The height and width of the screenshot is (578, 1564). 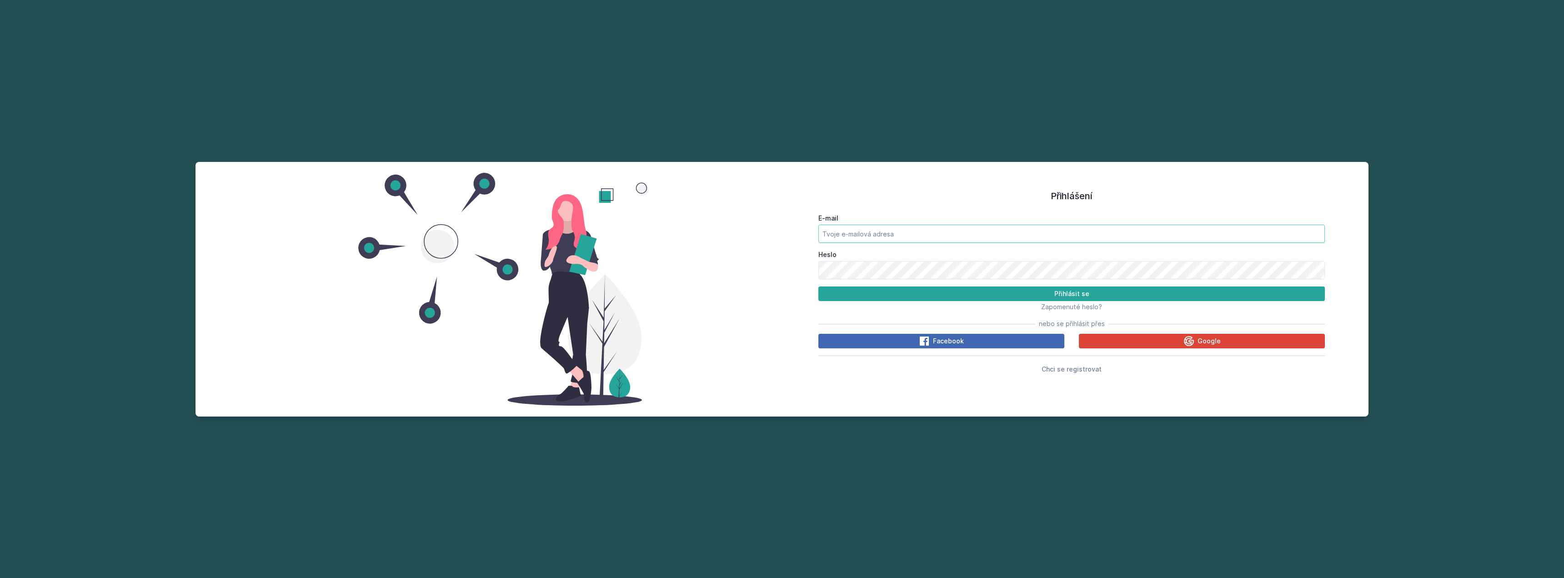 What do you see at coordinates (1071, 234) in the screenshot?
I see `input: Tvoje e-mailová adresa` at bounding box center [1071, 234].